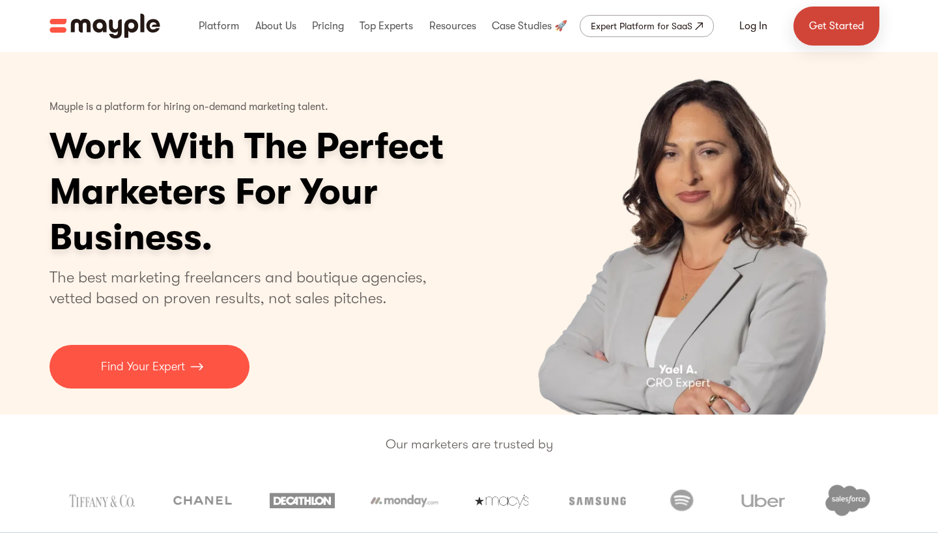 Image resolution: width=938 pixels, height=533 pixels. I want to click on p: Find Your Expert, so click(143, 367).